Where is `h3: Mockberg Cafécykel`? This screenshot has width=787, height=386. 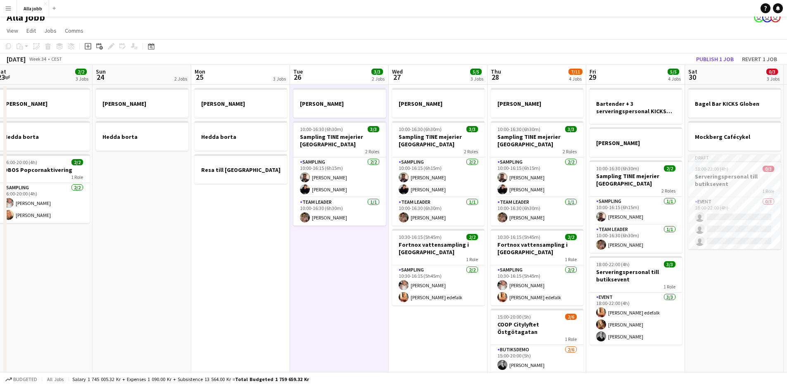
h3: Mockberg Cafécykel is located at coordinates (735, 137).